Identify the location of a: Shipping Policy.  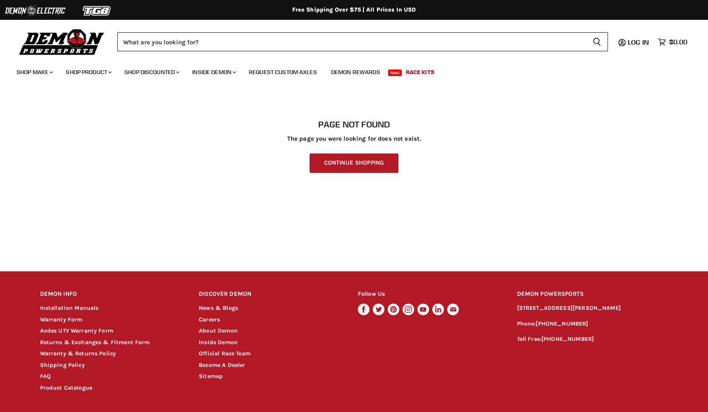
(62, 364).